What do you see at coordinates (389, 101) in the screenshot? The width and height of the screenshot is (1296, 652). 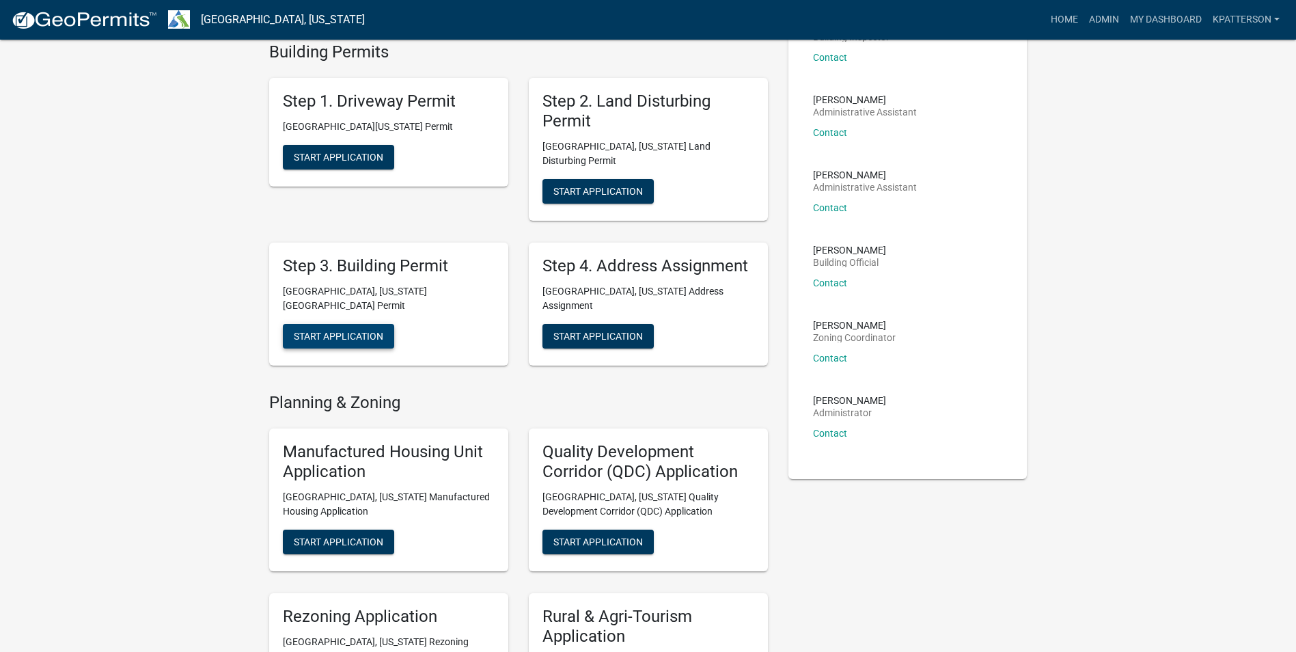 I see `h5: Step 1. Driveway Permit` at bounding box center [389, 101].